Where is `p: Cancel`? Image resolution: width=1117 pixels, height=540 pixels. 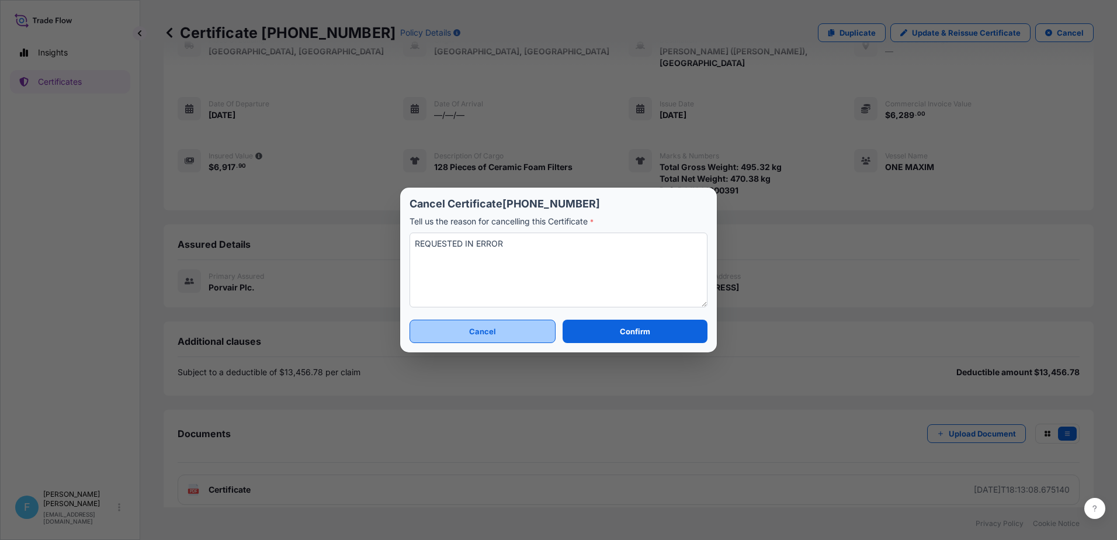
p: Cancel is located at coordinates (483, 331).